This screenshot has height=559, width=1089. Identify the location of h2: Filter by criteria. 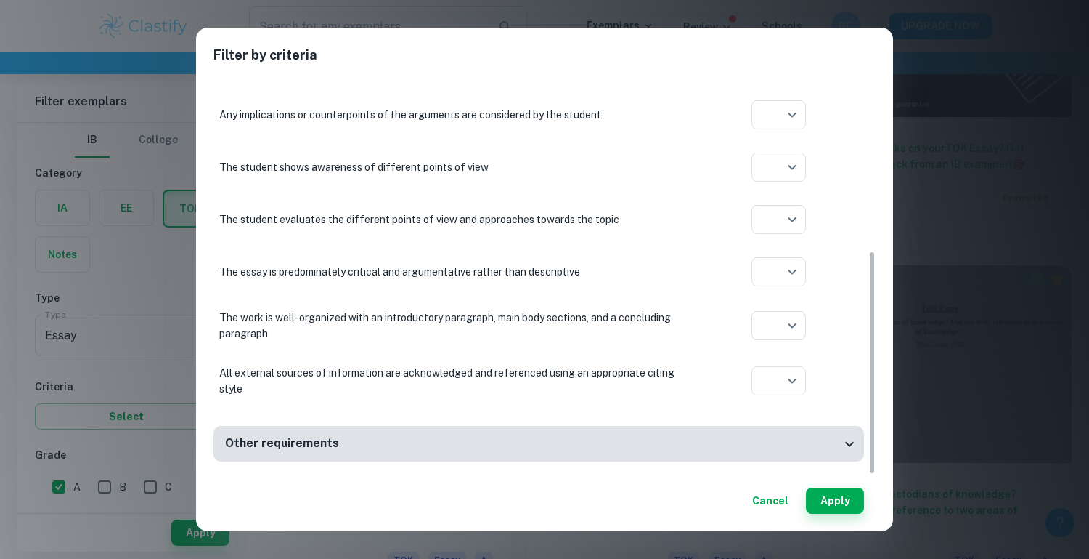
(545, 61).